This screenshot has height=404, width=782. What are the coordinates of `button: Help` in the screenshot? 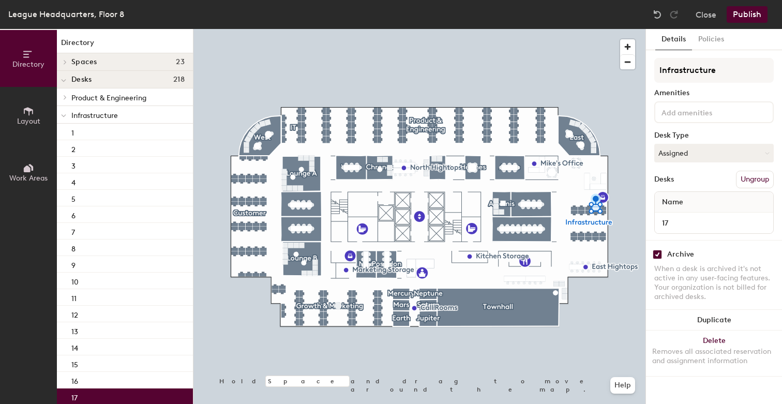 It's located at (623, 385).